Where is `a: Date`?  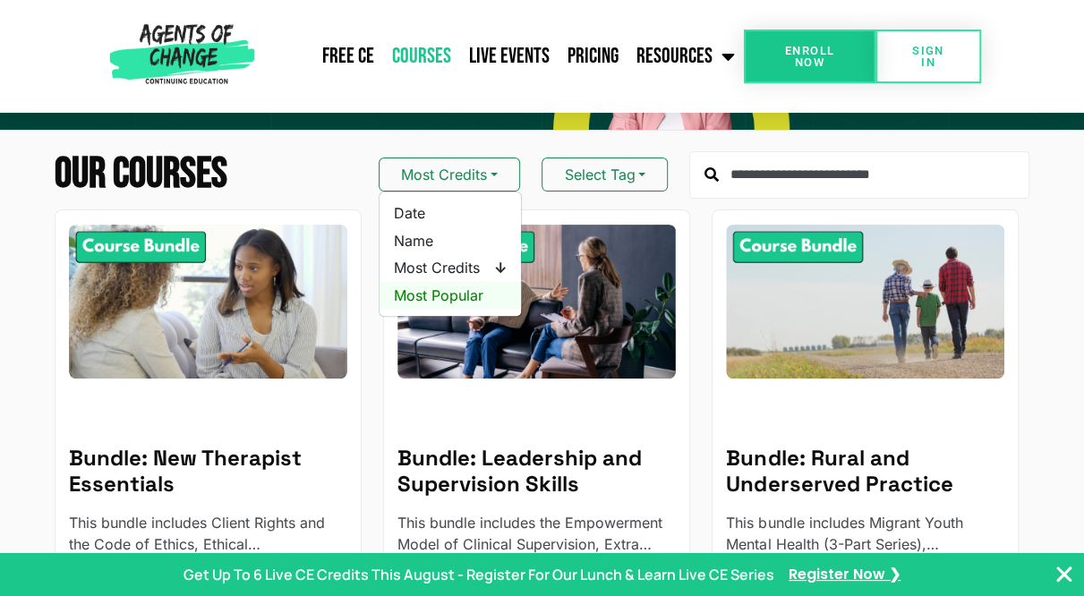 a: Date is located at coordinates (450, 213).